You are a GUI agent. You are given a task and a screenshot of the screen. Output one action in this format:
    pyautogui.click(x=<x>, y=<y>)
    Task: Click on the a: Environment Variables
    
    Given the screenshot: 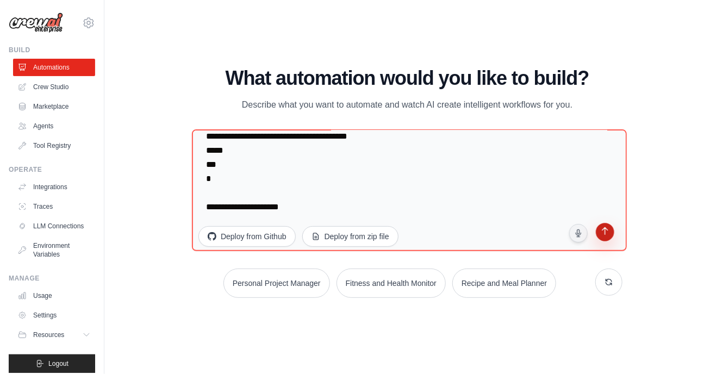 What is the action you would take?
    pyautogui.click(x=54, y=250)
    